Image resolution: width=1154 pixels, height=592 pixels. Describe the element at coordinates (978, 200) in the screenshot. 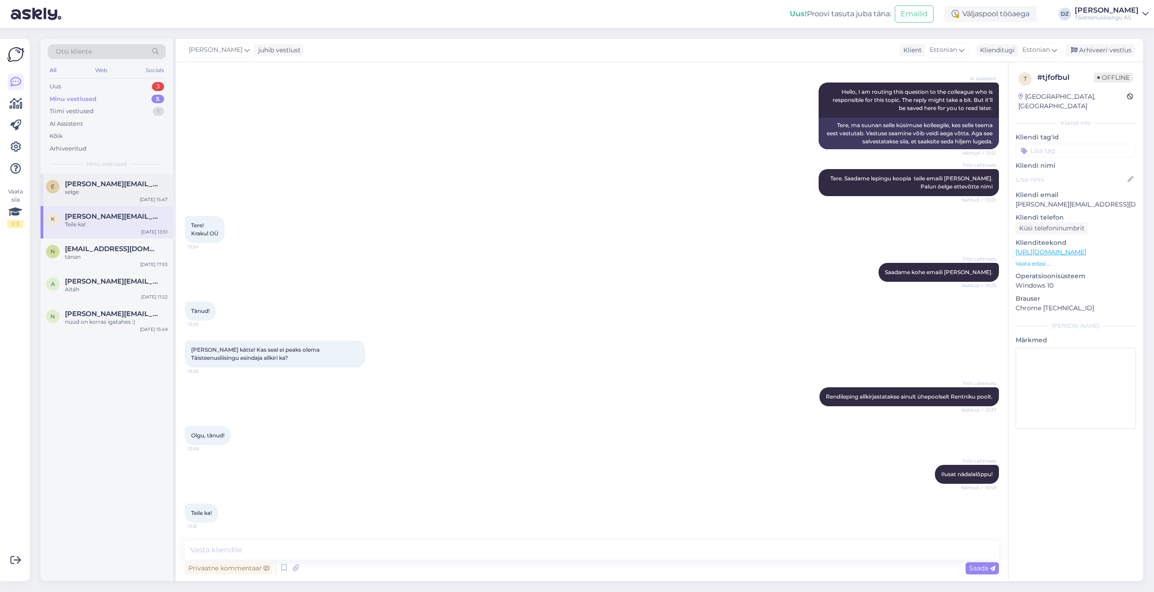

I see `span: Nähtud ✓ 13:23` at that location.